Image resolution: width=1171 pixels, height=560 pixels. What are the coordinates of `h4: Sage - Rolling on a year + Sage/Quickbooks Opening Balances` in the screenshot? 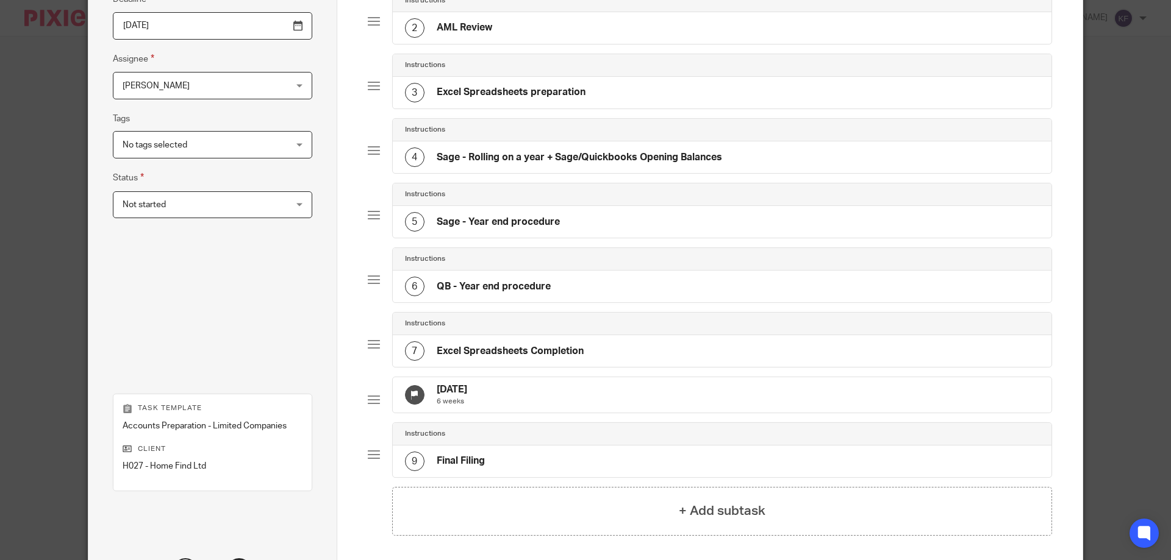 It's located at (579, 157).